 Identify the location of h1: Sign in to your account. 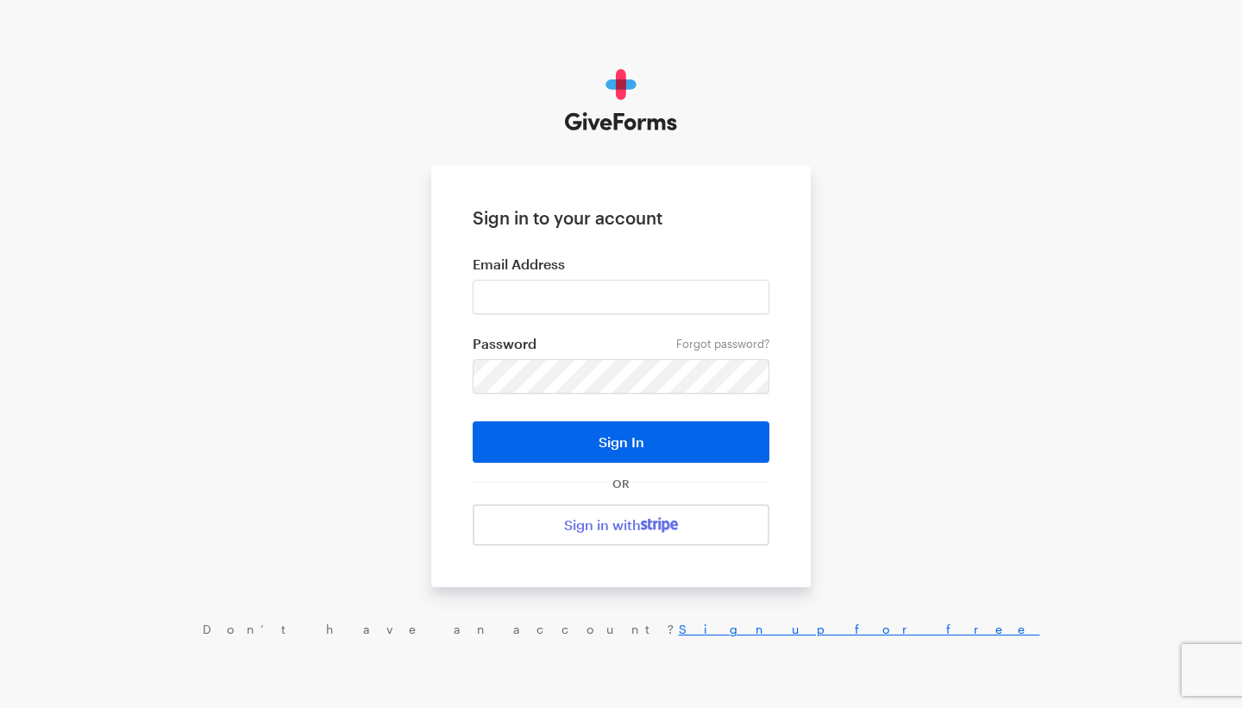
(621, 217).